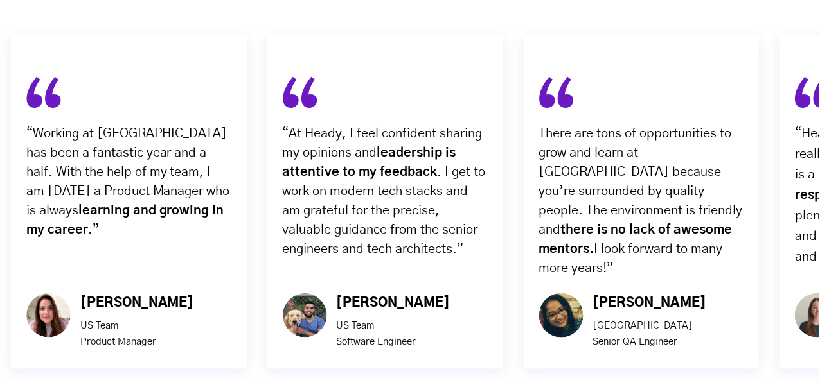  What do you see at coordinates (635, 240) in the screenshot?
I see `strong: there is no lack of awesome mentors.` at bounding box center [635, 240].